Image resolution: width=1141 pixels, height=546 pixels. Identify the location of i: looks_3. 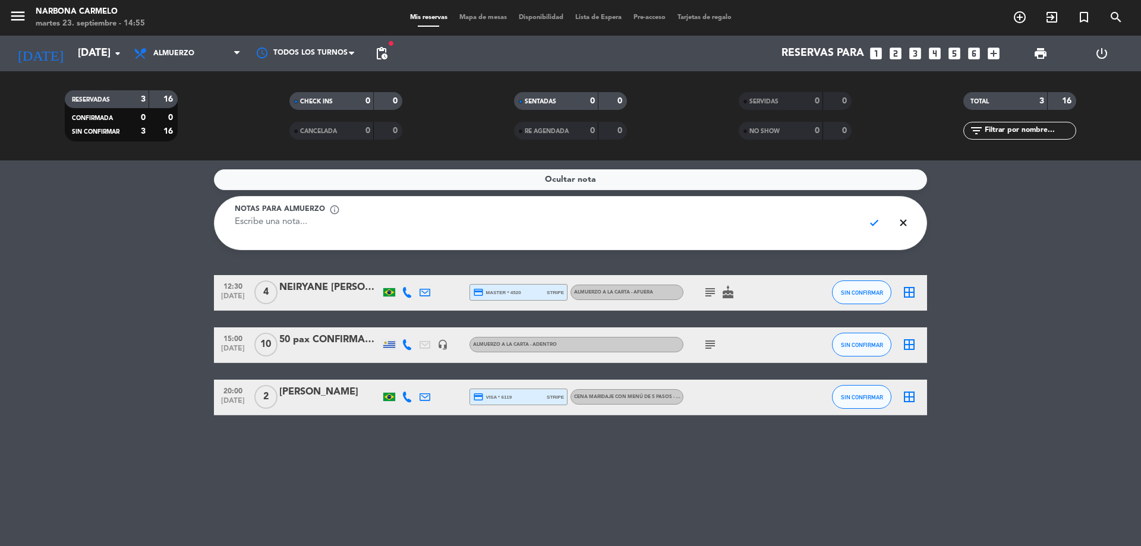
(915, 53).